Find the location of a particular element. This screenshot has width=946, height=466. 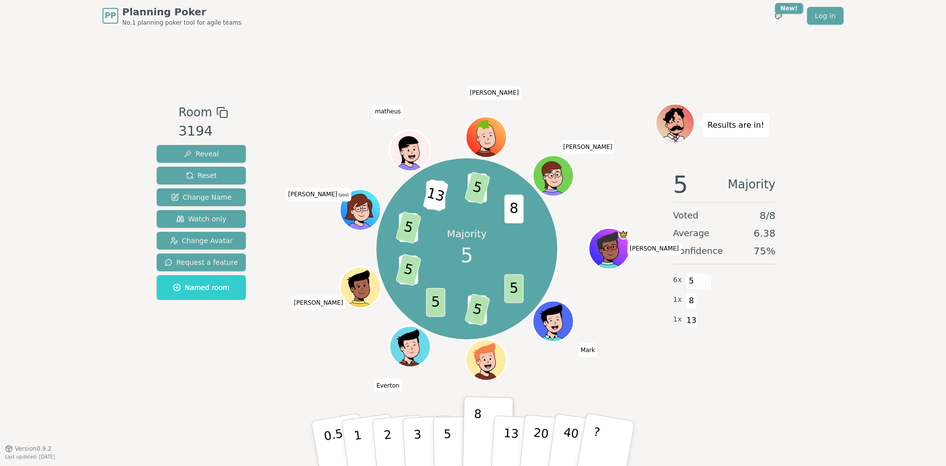

button: New! is located at coordinates (778, 16).